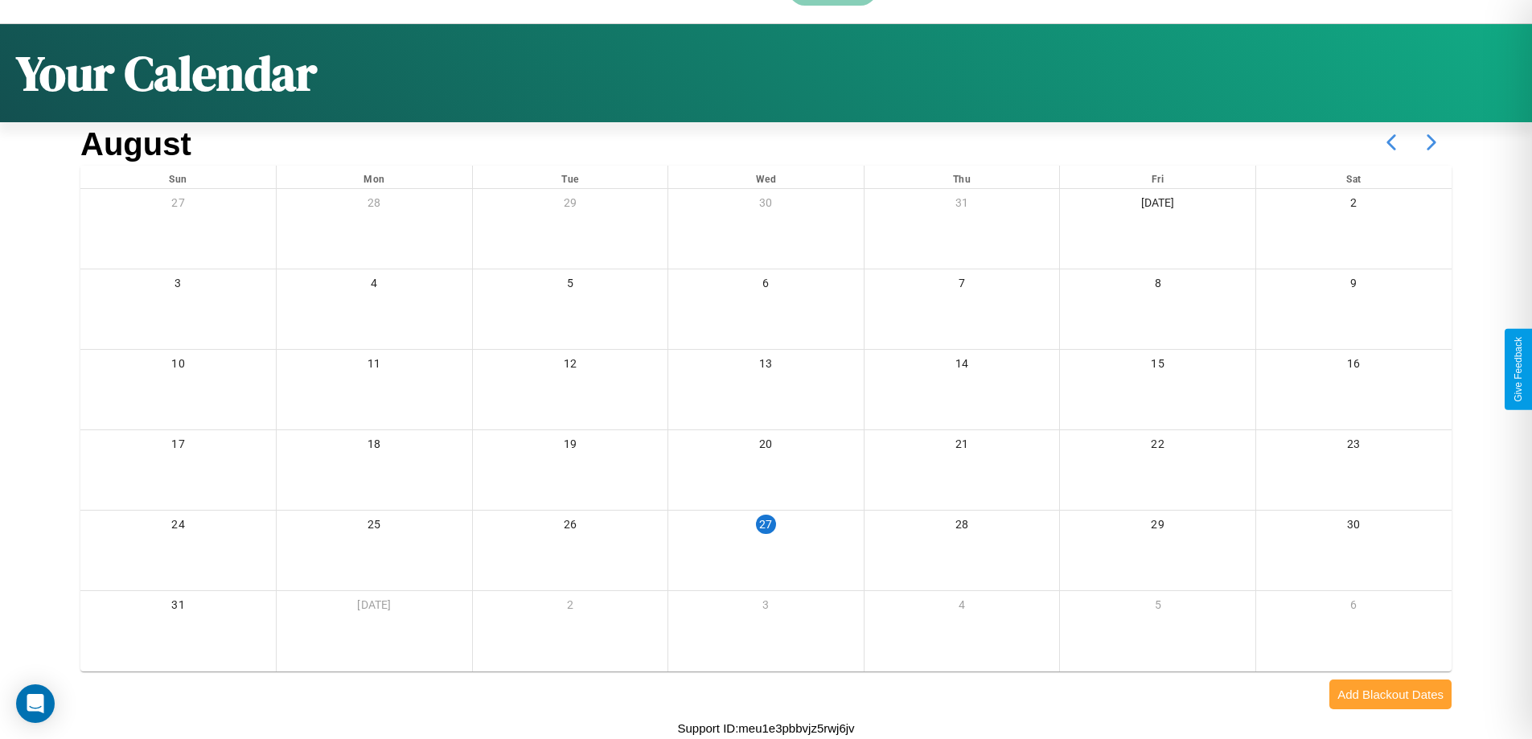  Describe the element at coordinates (570, 177) in the screenshot. I see `div: Tue` at that location.